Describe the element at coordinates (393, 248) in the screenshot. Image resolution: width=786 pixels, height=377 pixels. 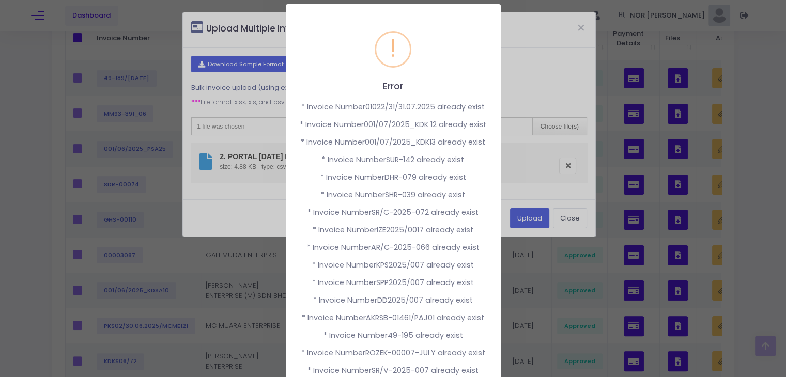
I see `p: * Invoice NumberAR/C-2025-066 already exist` at that location.